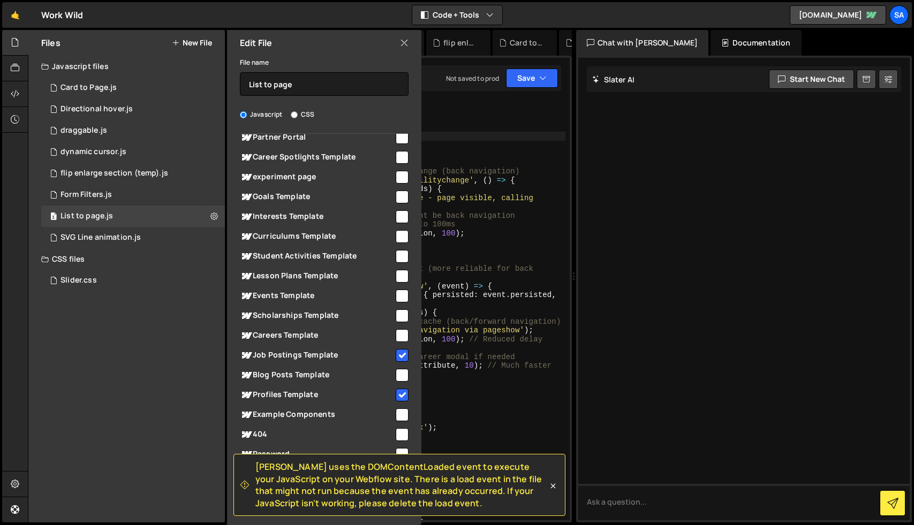  What do you see at coordinates (899, 15) in the screenshot?
I see `div: Sa` at bounding box center [899, 15].